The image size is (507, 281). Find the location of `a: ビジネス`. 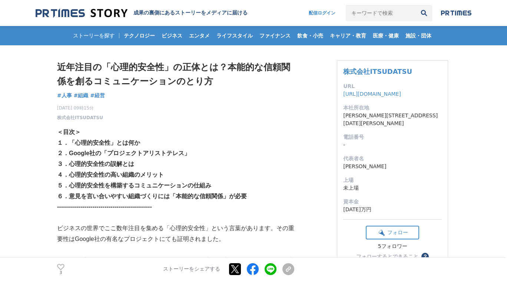

a: ビジネス is located at coordinates (172, 36).